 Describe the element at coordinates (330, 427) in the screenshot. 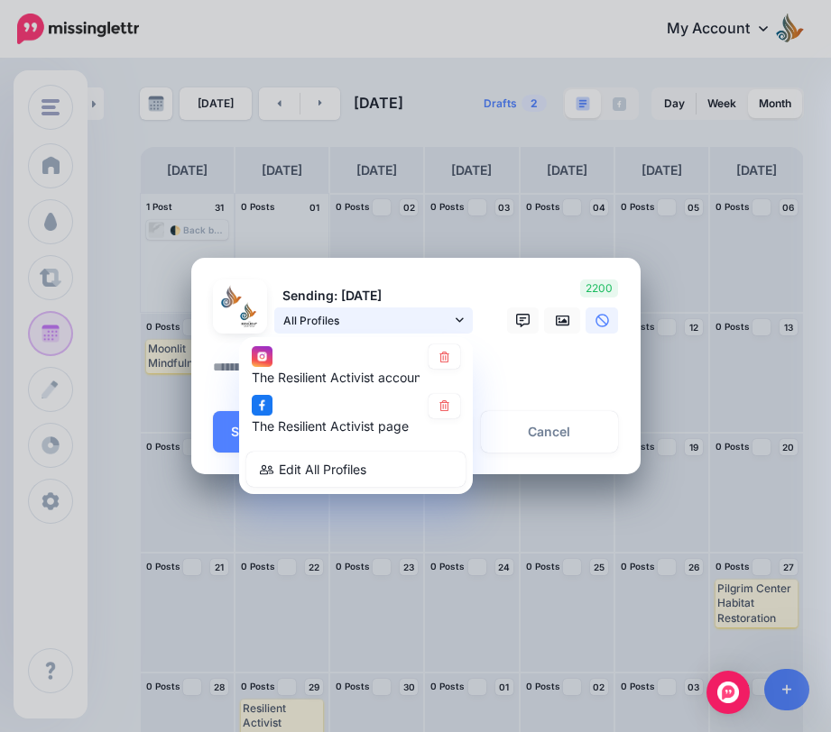

I see `span: The Resilient Activist page` at that location.